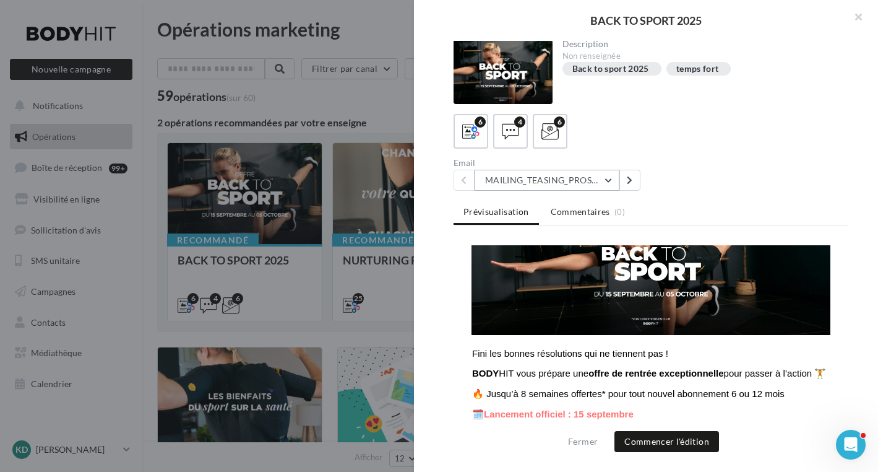 This screenshot has height=472, width=878. I want to click on div: temps fort, so click(698, 69).